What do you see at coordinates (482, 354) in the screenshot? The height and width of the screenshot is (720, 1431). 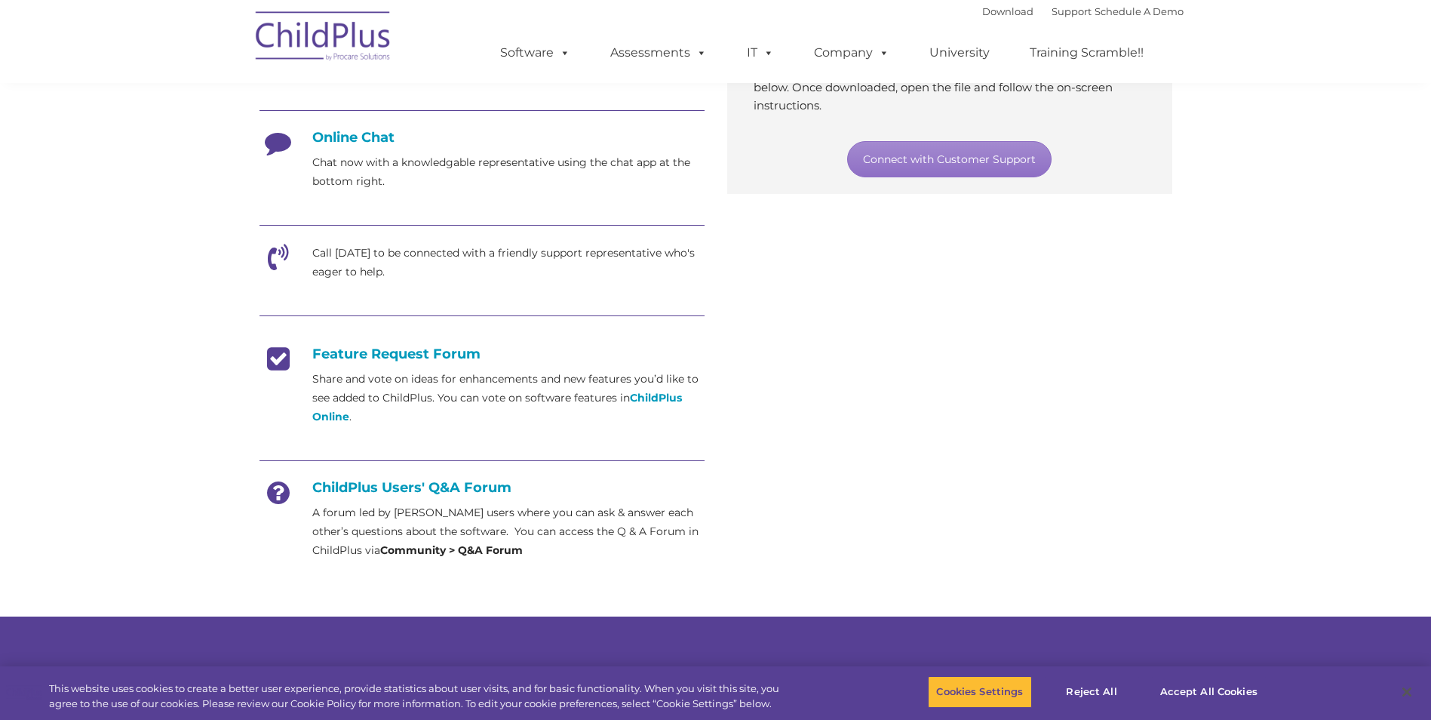 I see `h4: Feature Request Forum` at bounding box center [482, 354].